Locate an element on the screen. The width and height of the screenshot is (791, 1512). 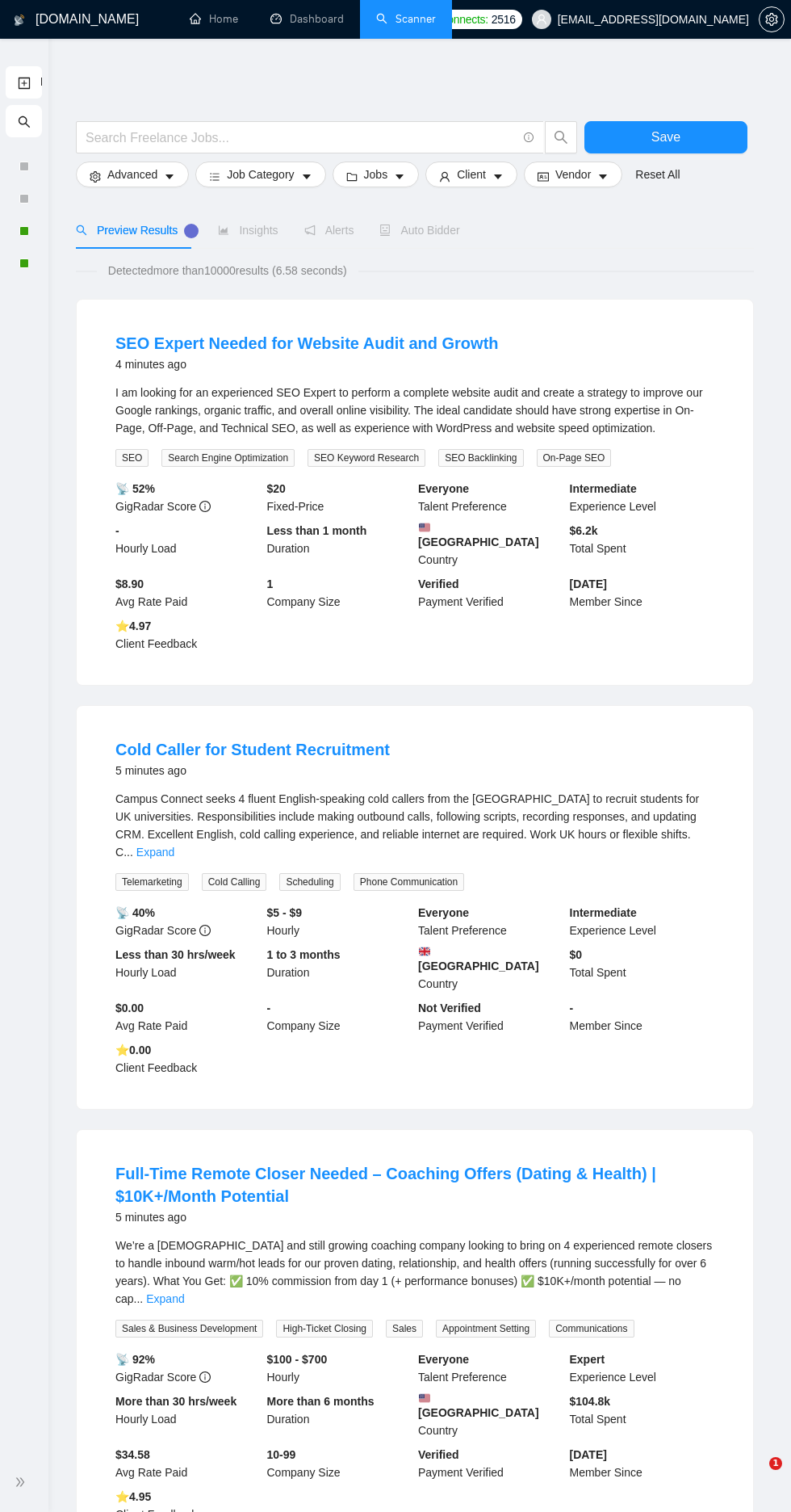
a: Cold Caller for Student Recruitment is located at coordinates (252, 750).